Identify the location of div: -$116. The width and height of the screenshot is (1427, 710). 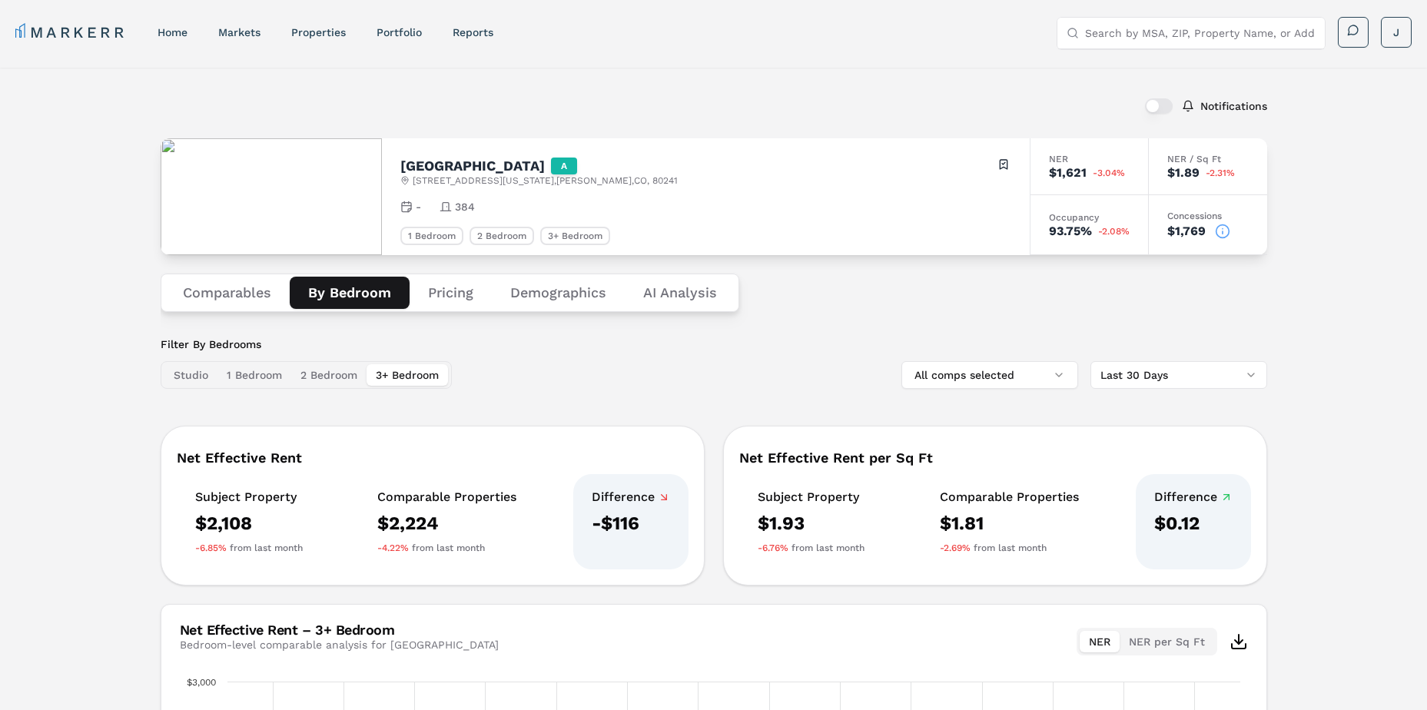
(631, 523).